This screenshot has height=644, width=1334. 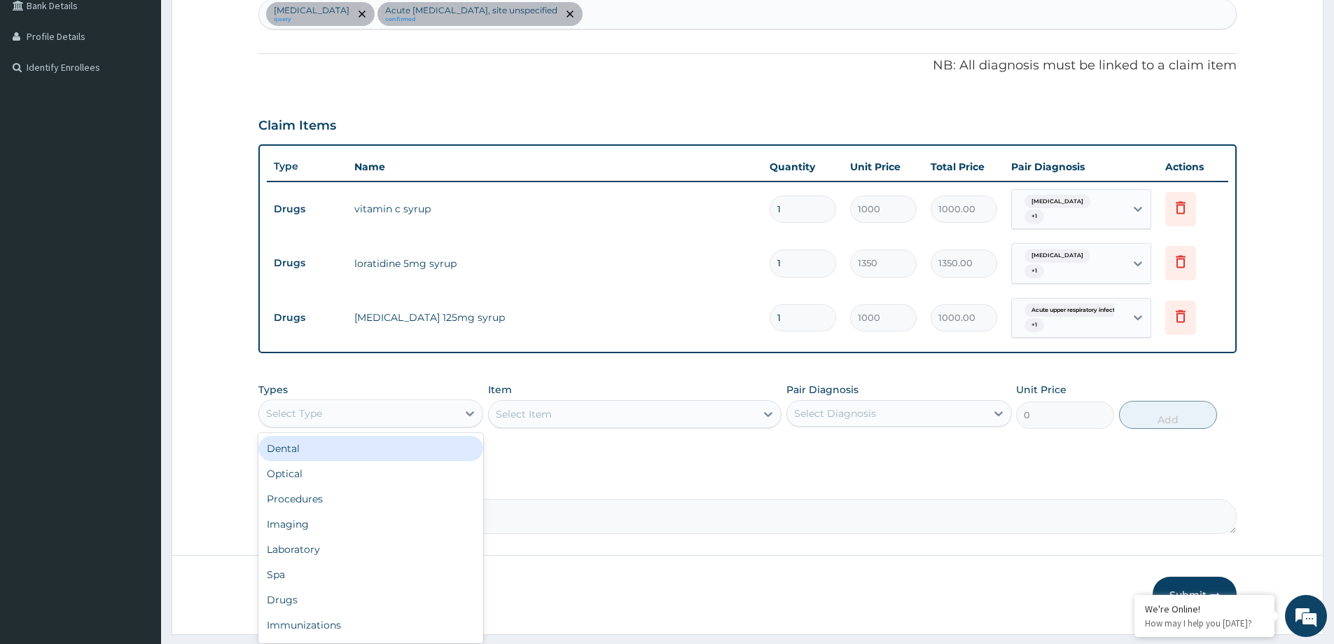 I want to click on small: confirmed, so click(x=471, y=20).